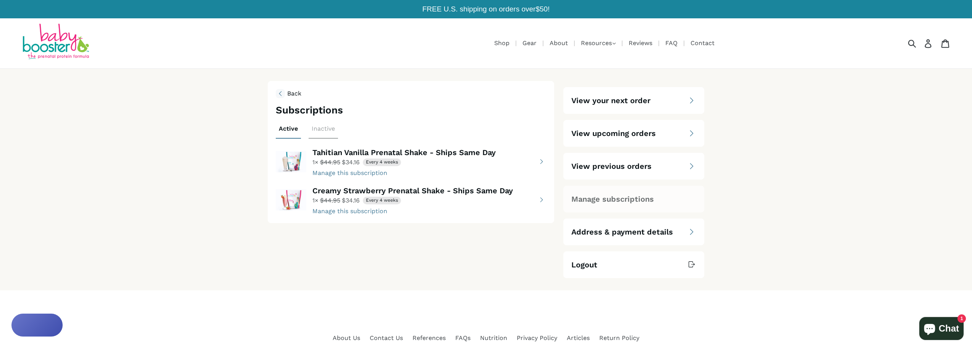 The width and height of the screenshot is (972, 348). I want to click on a: Reviews, so click(640, 43).